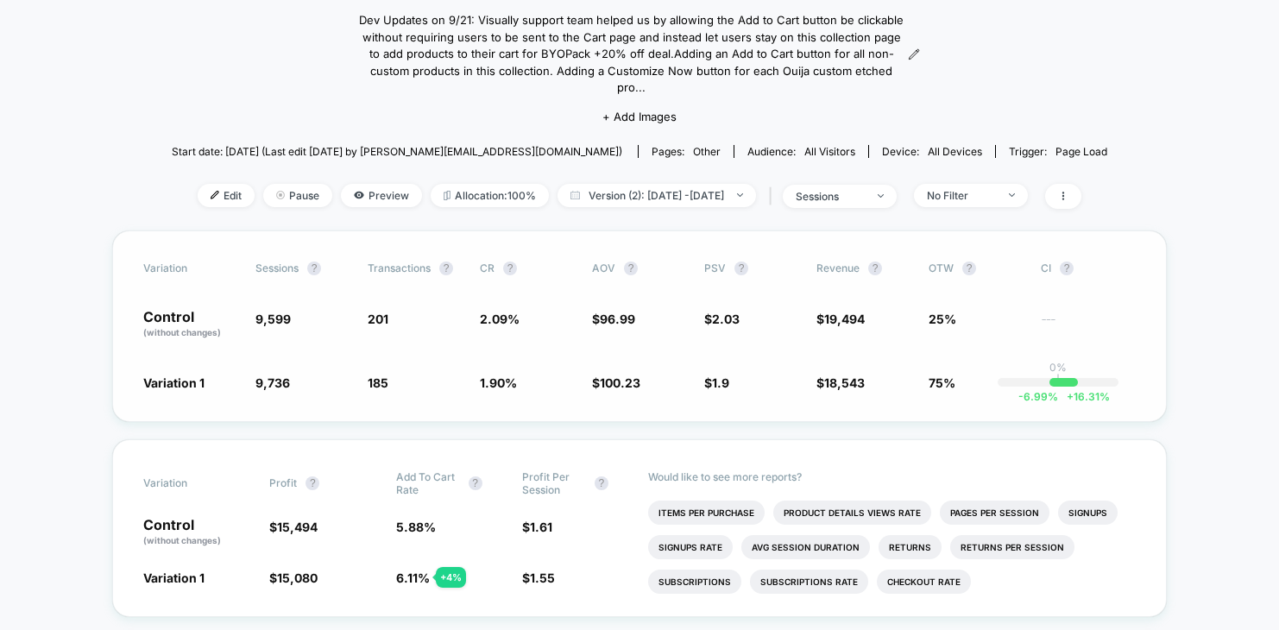  What do you see at coordinates (943, 319) in the screenshot?
I see `span: 25%` at bounding box center [943, 319].